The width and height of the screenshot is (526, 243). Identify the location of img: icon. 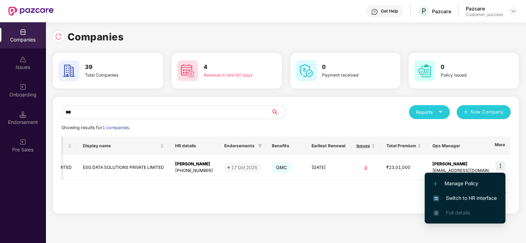
(500, 166).